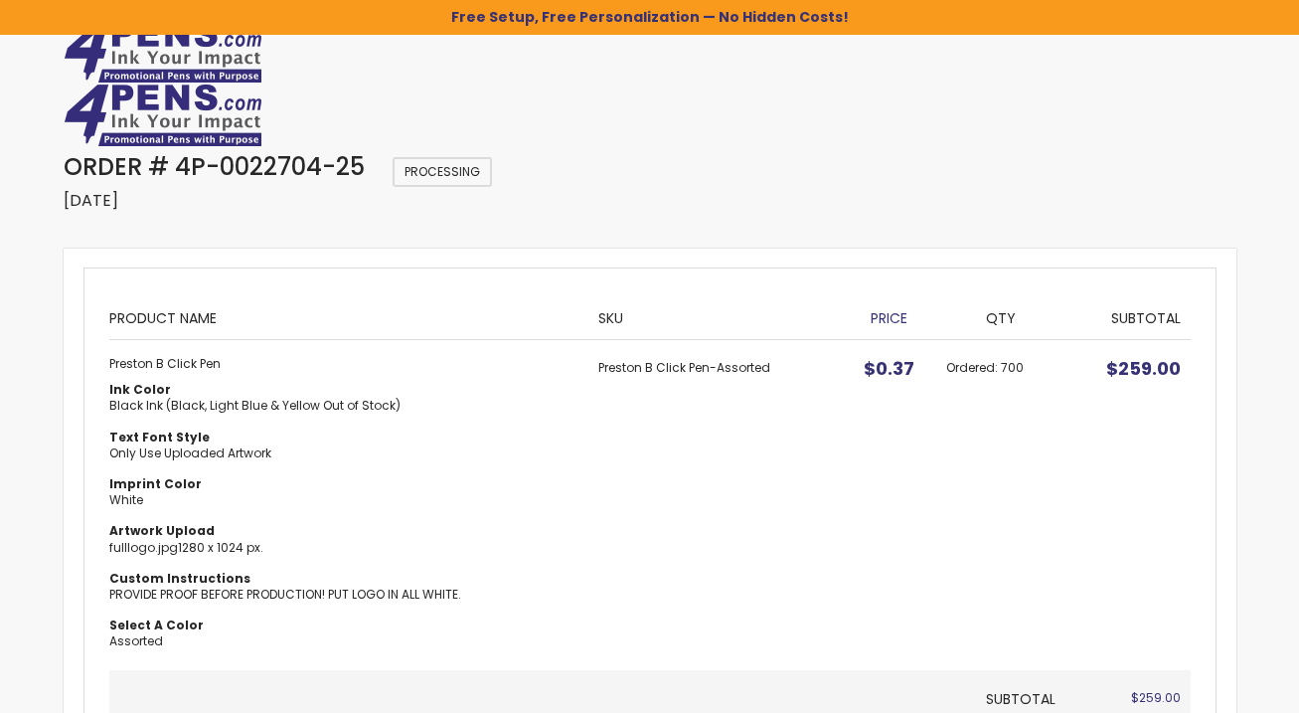  Describe the element at coordinates (344, 484) in the screenshot. I see `dt: Imprint Color` at that location.